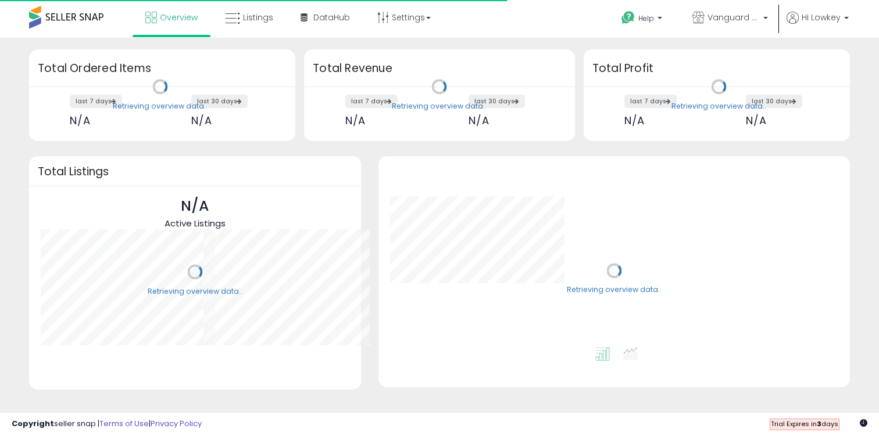 The width and height of the screenshot is (879, 436). I want to click on span: DataHub, so click(331, 17).